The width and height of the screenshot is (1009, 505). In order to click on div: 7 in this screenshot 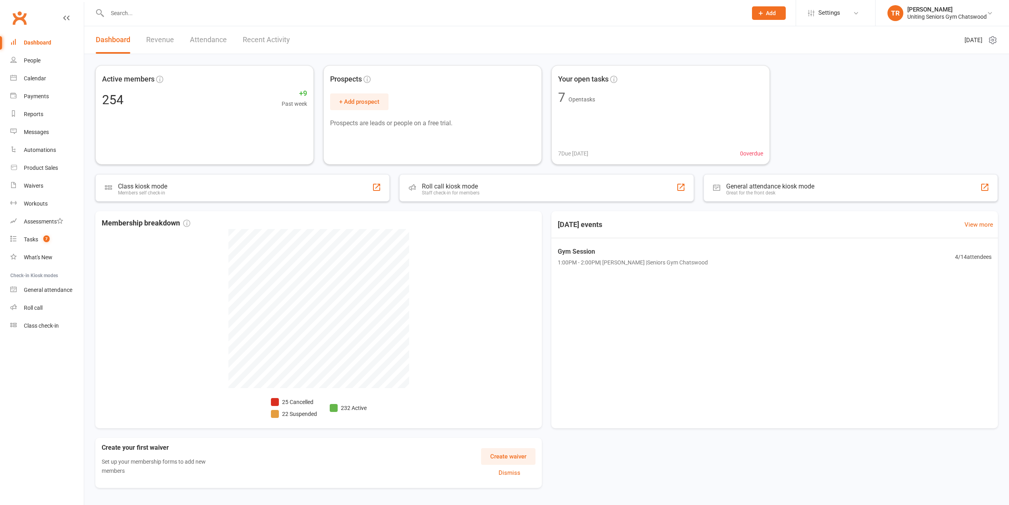, I will do `click(562, 97)`.